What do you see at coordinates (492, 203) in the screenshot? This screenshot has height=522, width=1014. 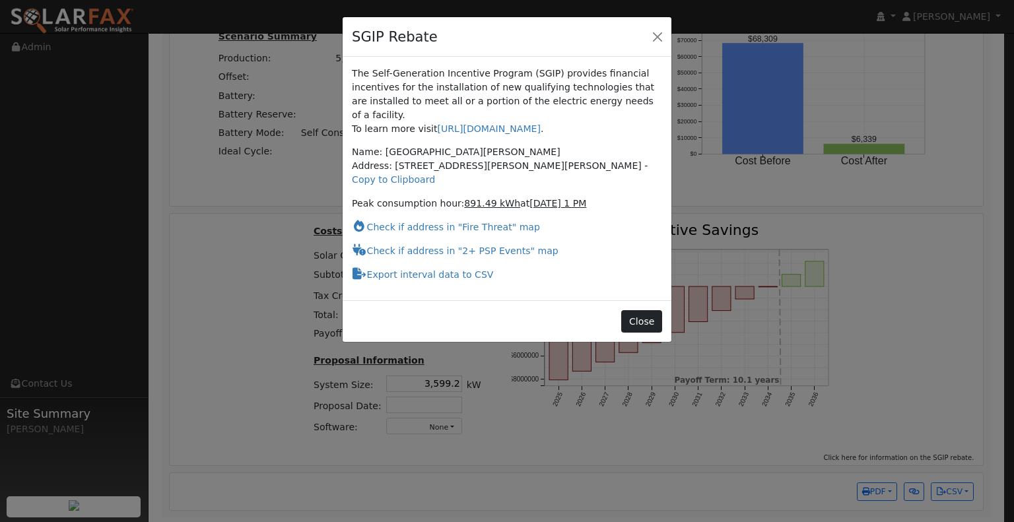 I see `u: 891.49 kWh` at bounding box center [492, 203].